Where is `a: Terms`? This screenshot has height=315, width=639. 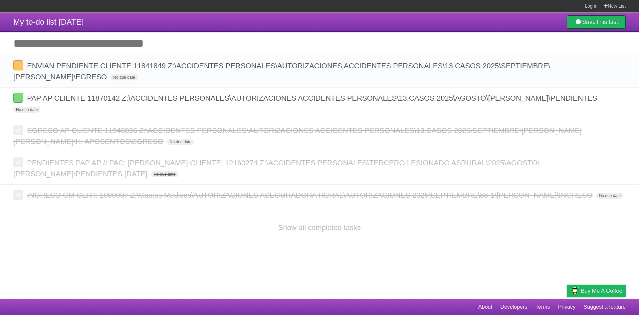 a: Terms is located at coordinates (543, 307).